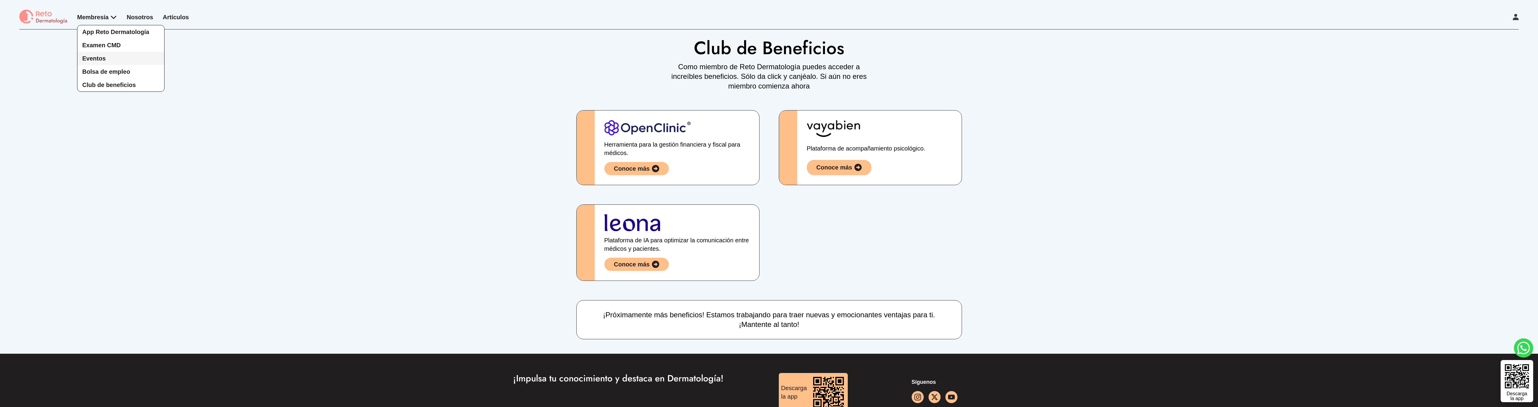 Image resolution: width=1538 pixels, height=407 pixels. What do you see at coordinates (121, 58) in the screenshot?
I see `a: Eventos` at bounding box center [121, 58].